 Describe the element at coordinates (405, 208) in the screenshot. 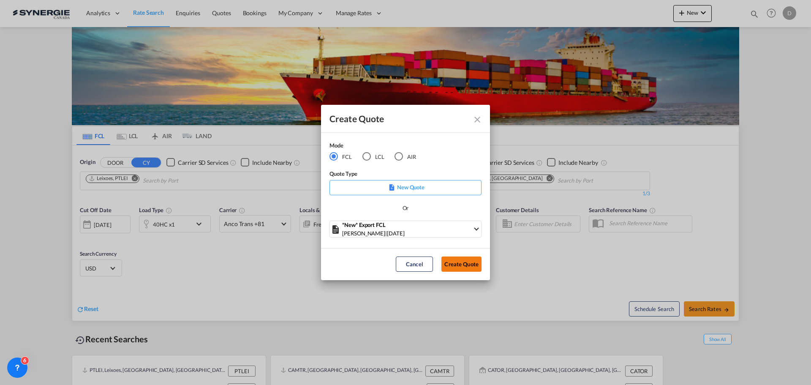

I see `div: Or` at that location.